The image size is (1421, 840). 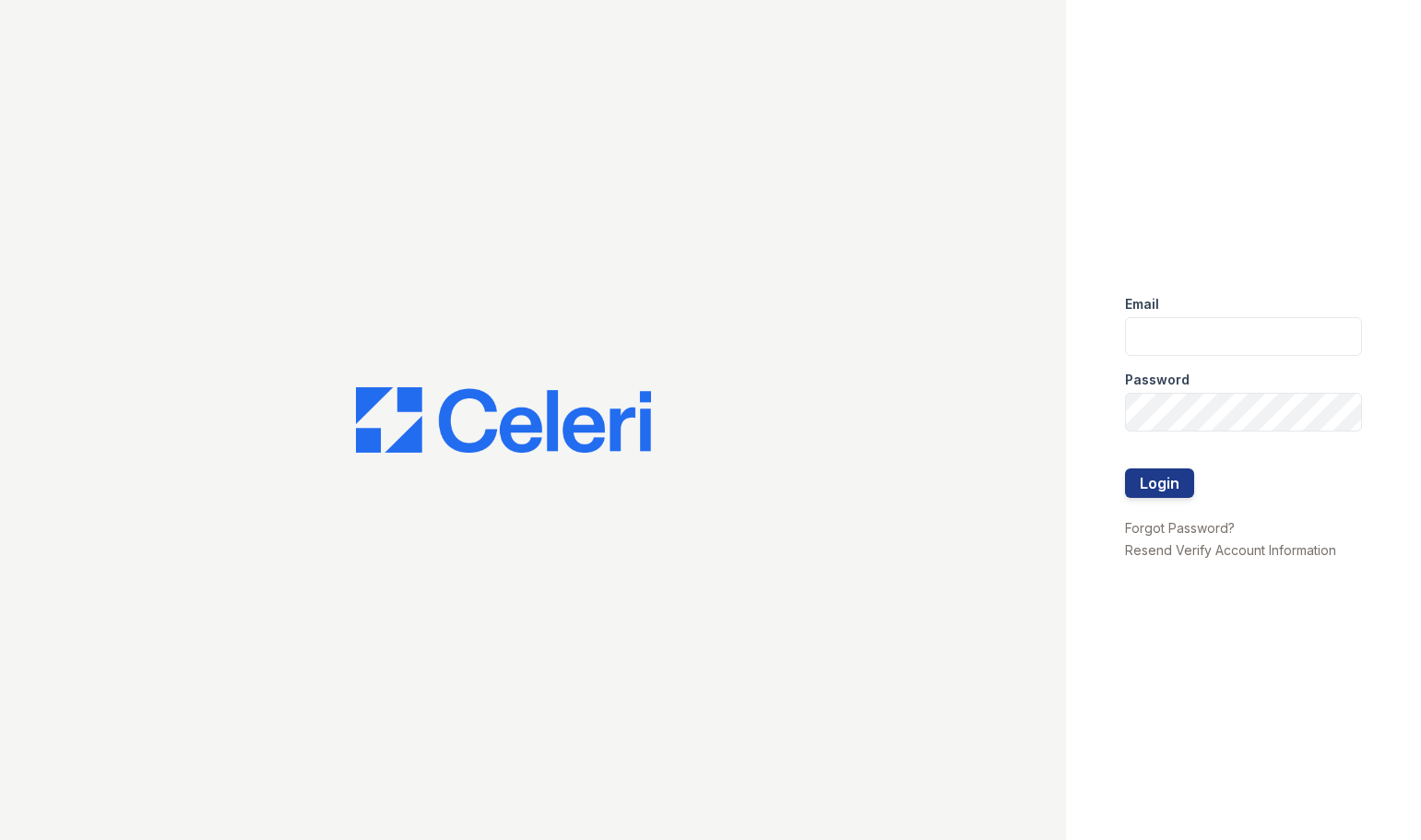 I want to click on a: Resend Verify Account Information, so click(x=1230, y=550).